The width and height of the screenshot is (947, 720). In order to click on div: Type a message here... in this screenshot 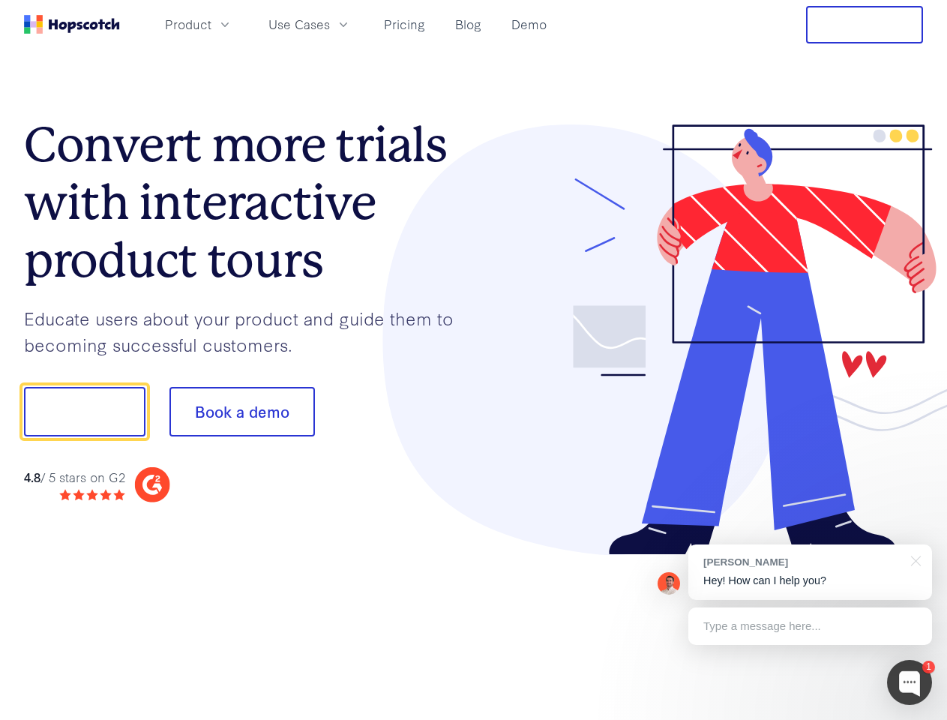, I will do `click(810, 626)`.